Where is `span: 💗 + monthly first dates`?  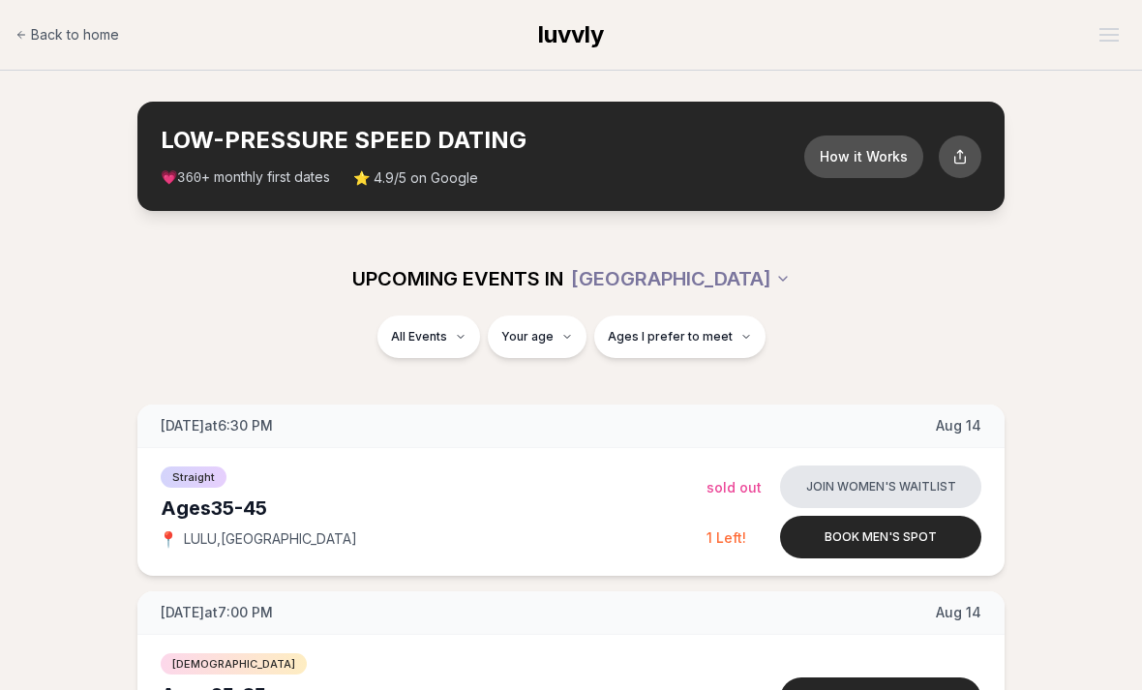 span: 💗 + monthly first dates is located at coordinates (245, 177).